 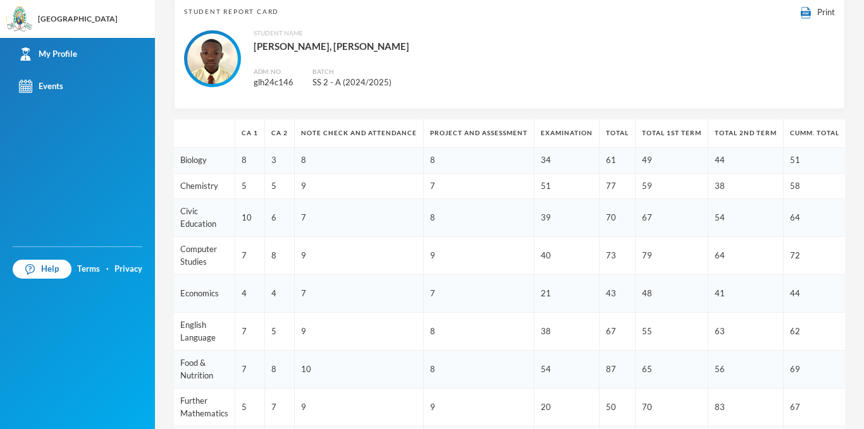 What do you see at coordinates (746, 294) in the screenshot?
I see `td: 41` at bounding box center [746, 294].